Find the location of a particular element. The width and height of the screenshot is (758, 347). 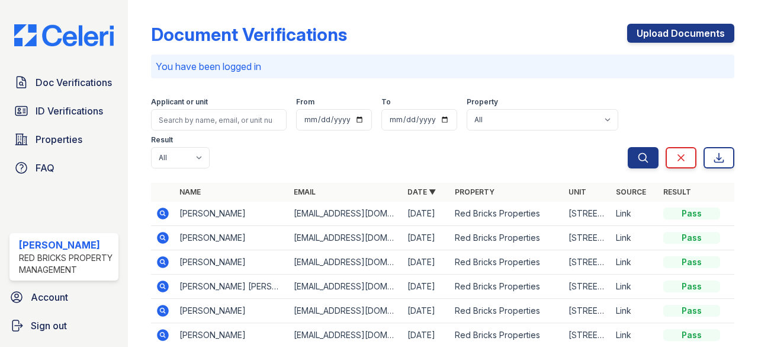

button: Sign out is located at coordinates (64, 325).